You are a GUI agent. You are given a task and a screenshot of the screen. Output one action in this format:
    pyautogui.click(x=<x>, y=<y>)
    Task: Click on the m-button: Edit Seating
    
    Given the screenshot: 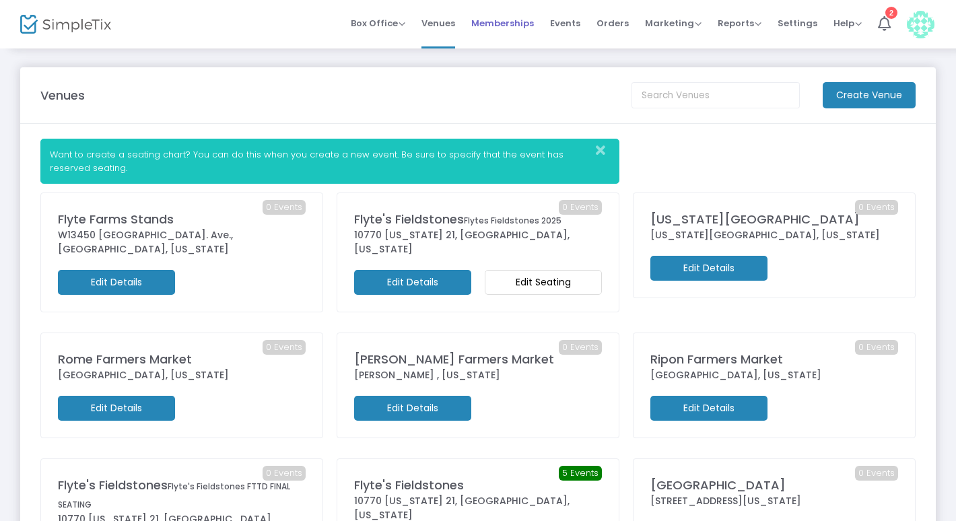 What is the action you would take?
    pyautogui.click(x=543, y=282)
    